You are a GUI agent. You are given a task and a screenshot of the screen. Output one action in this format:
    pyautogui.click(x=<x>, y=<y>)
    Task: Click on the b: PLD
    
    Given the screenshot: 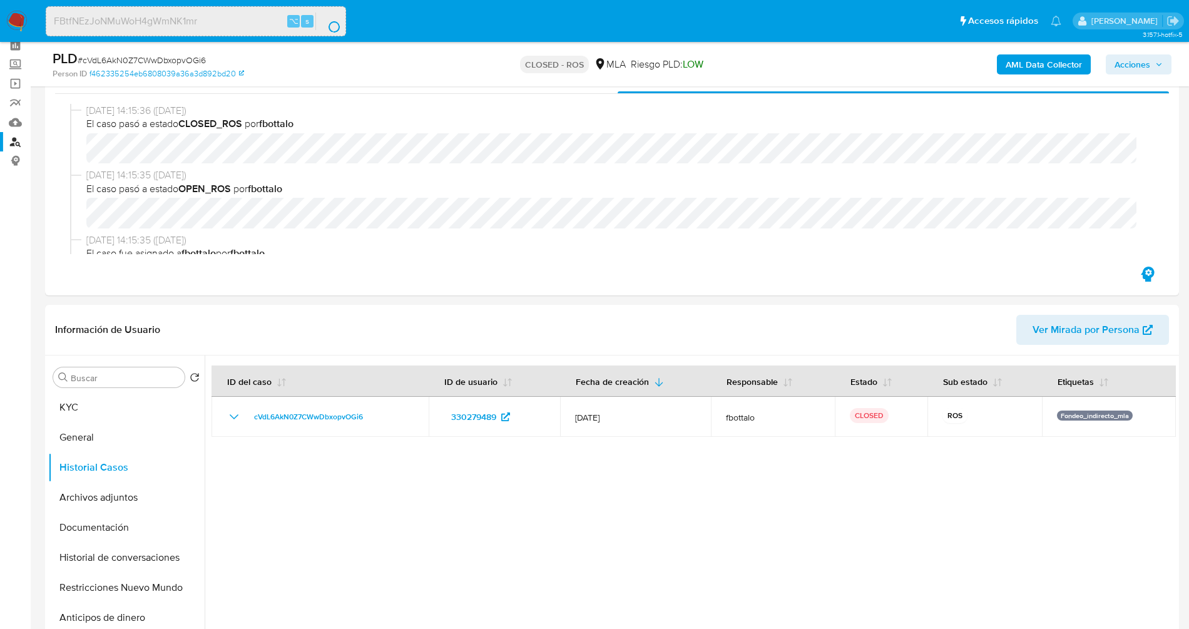 What is the action you would take?
    pyautogui.click(x=65, y=58)
    